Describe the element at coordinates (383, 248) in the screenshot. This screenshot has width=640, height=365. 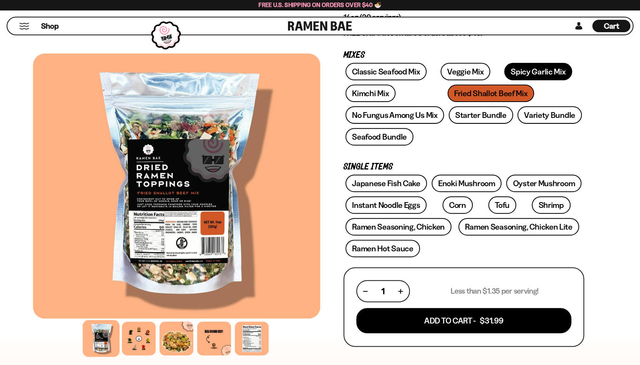
I see `a: Ramen Hot Sauce` at that location.